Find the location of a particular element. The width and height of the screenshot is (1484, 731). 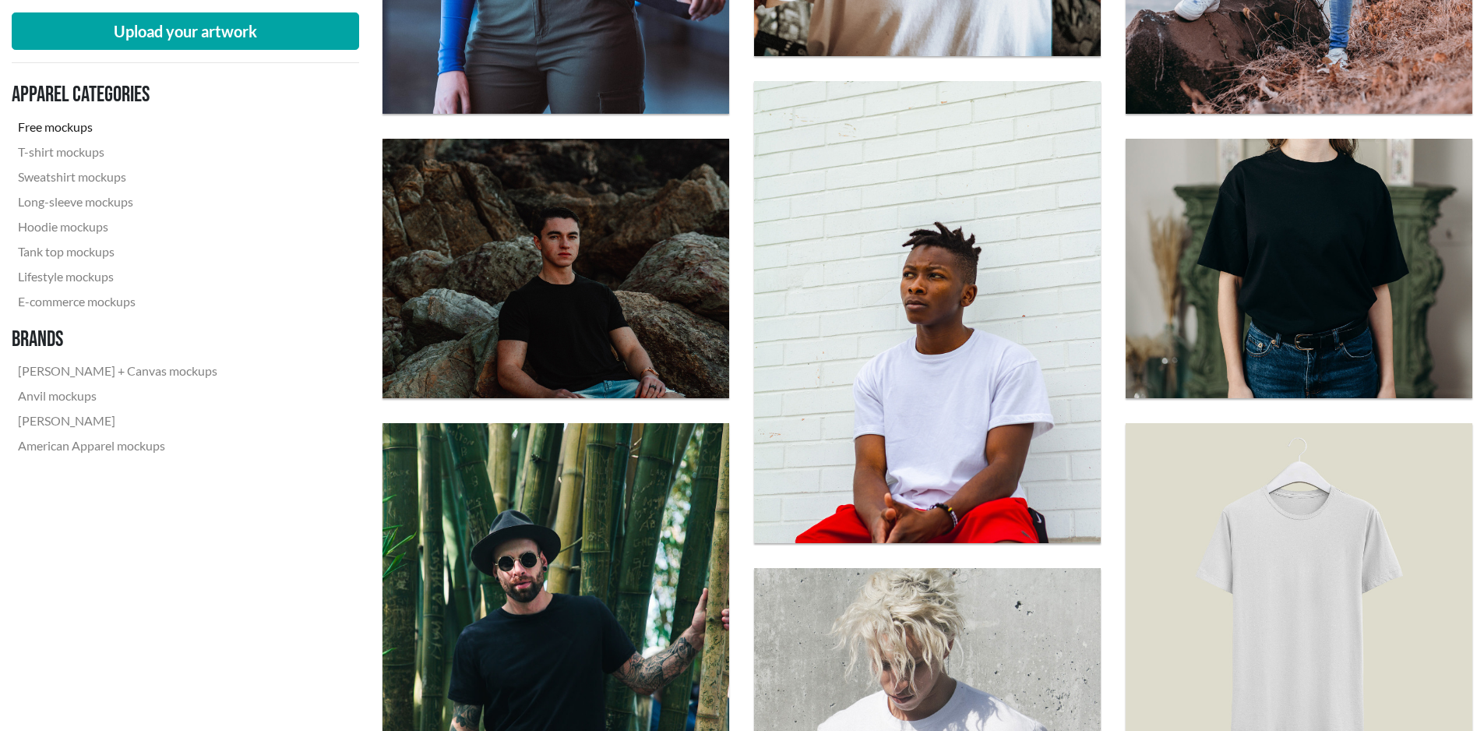

img: brown haired woman wearing a black crew neck T-shirt in front of a green fireplace mantel is located at coordinates (1298, 269).